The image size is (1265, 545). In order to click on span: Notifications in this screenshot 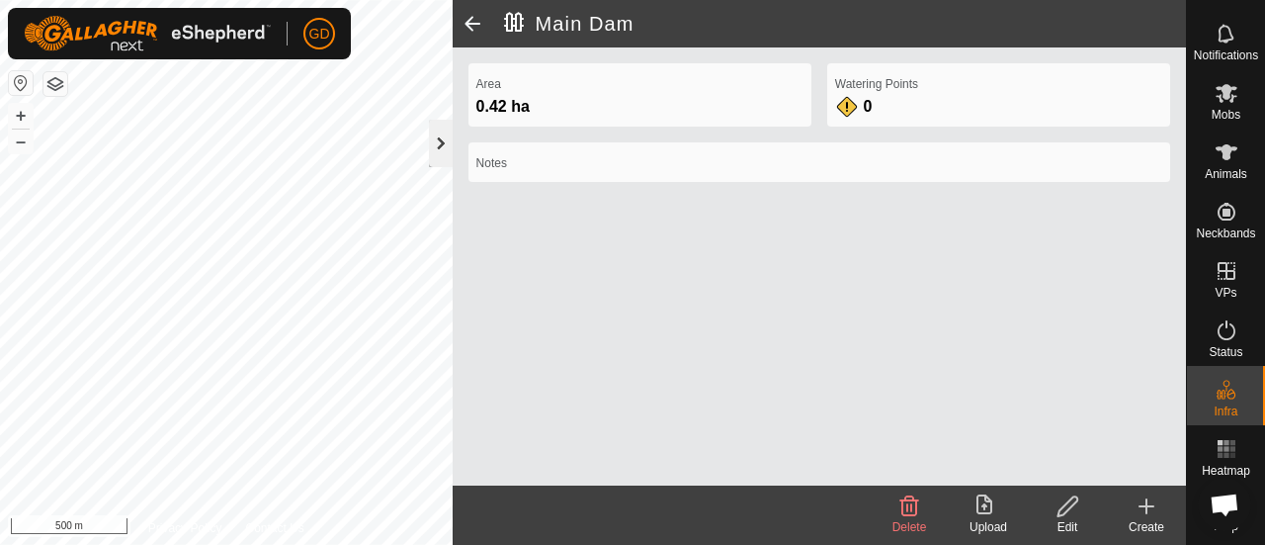, I will do `click(1226, 55)`.